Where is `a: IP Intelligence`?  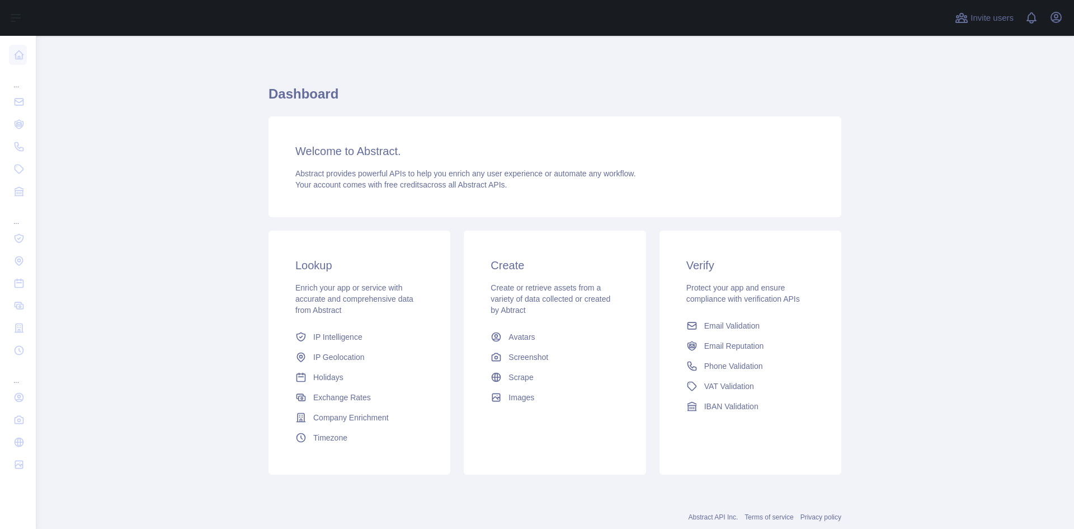
a: IP Intelligence is located at coordinates (359, 337).